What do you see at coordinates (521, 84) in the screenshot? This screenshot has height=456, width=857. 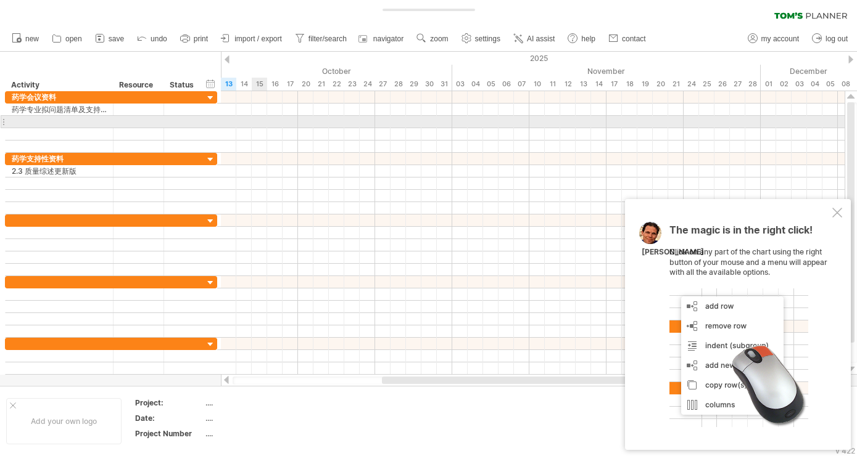 I see `div: Friday, 7 November 2025` at bounding box center [521, 84].